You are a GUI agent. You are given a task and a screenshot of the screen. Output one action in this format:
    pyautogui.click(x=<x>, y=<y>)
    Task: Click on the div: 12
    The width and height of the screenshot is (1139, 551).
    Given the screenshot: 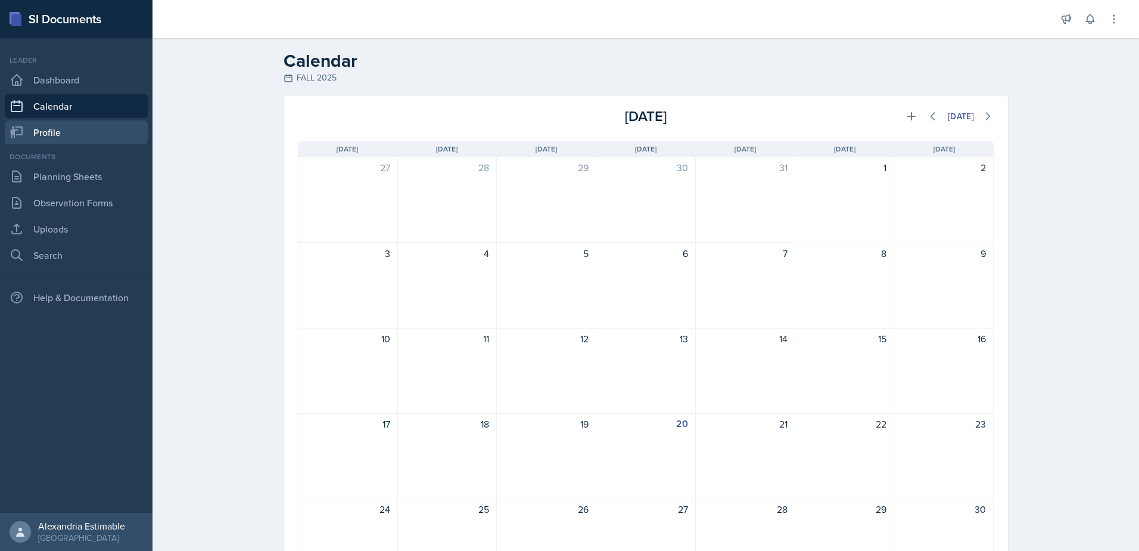 What is the action you would take?
    pyautogui.click(x=546, y=338)
    